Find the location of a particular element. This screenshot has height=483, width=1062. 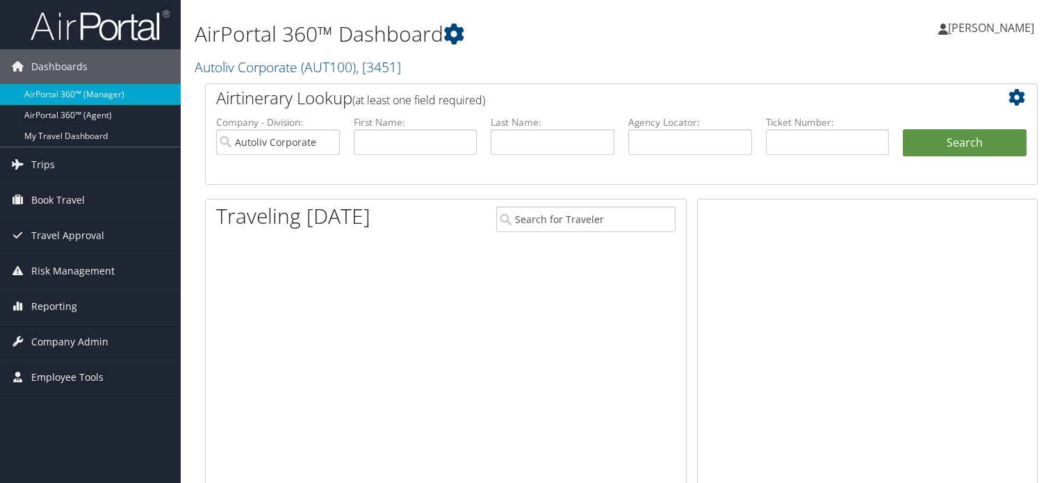

span: ( AUT100 ) is located at coordinates (328, 67).